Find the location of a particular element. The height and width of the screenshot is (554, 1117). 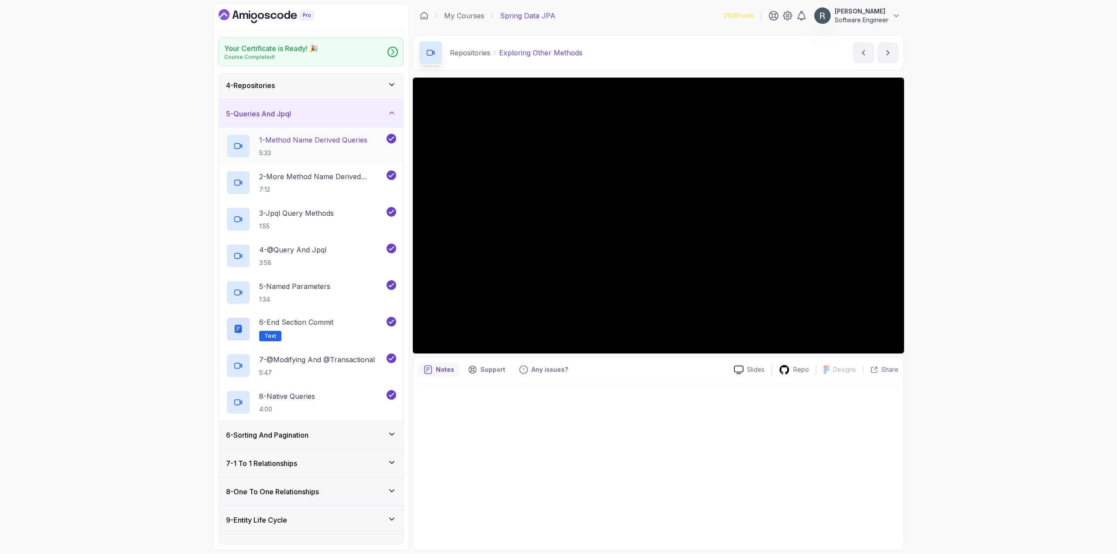

p: 8 - Native Queries is located at coordinates (287, 397).